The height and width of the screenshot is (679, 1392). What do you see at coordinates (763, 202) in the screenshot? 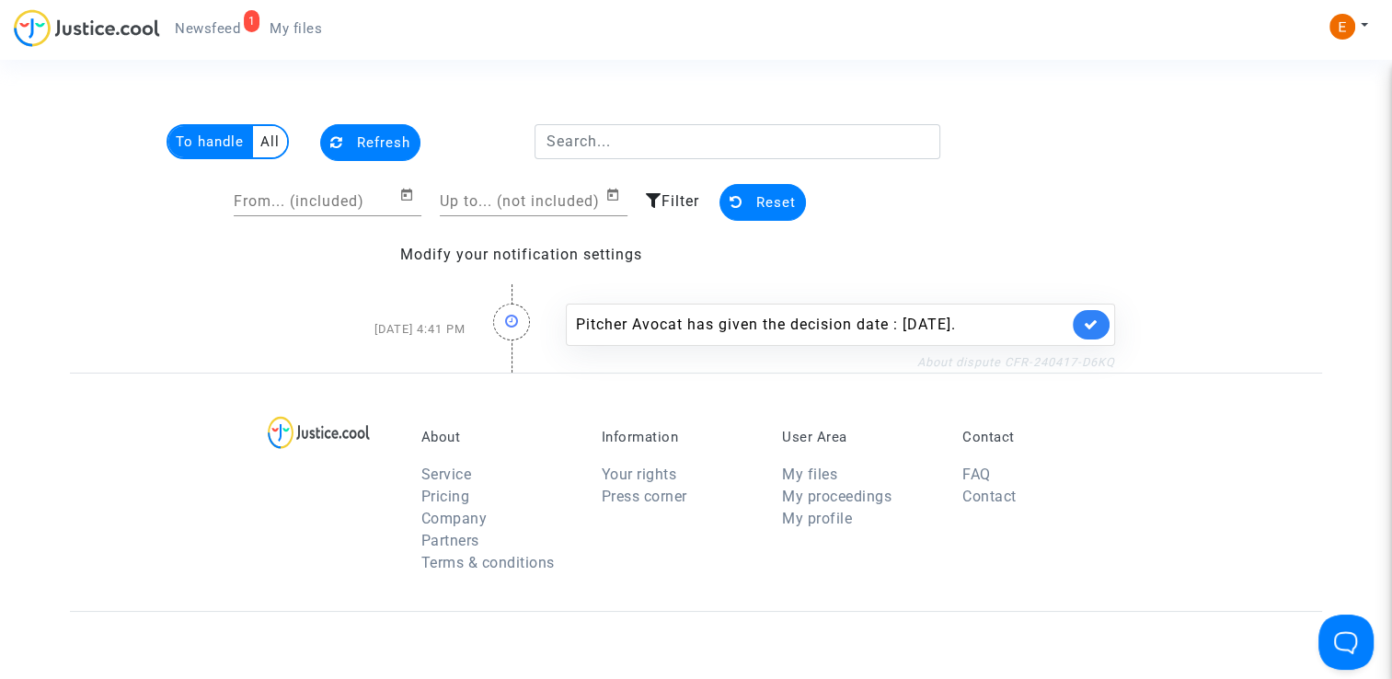
I see `button: Reset` at bounding box center [763, 202].